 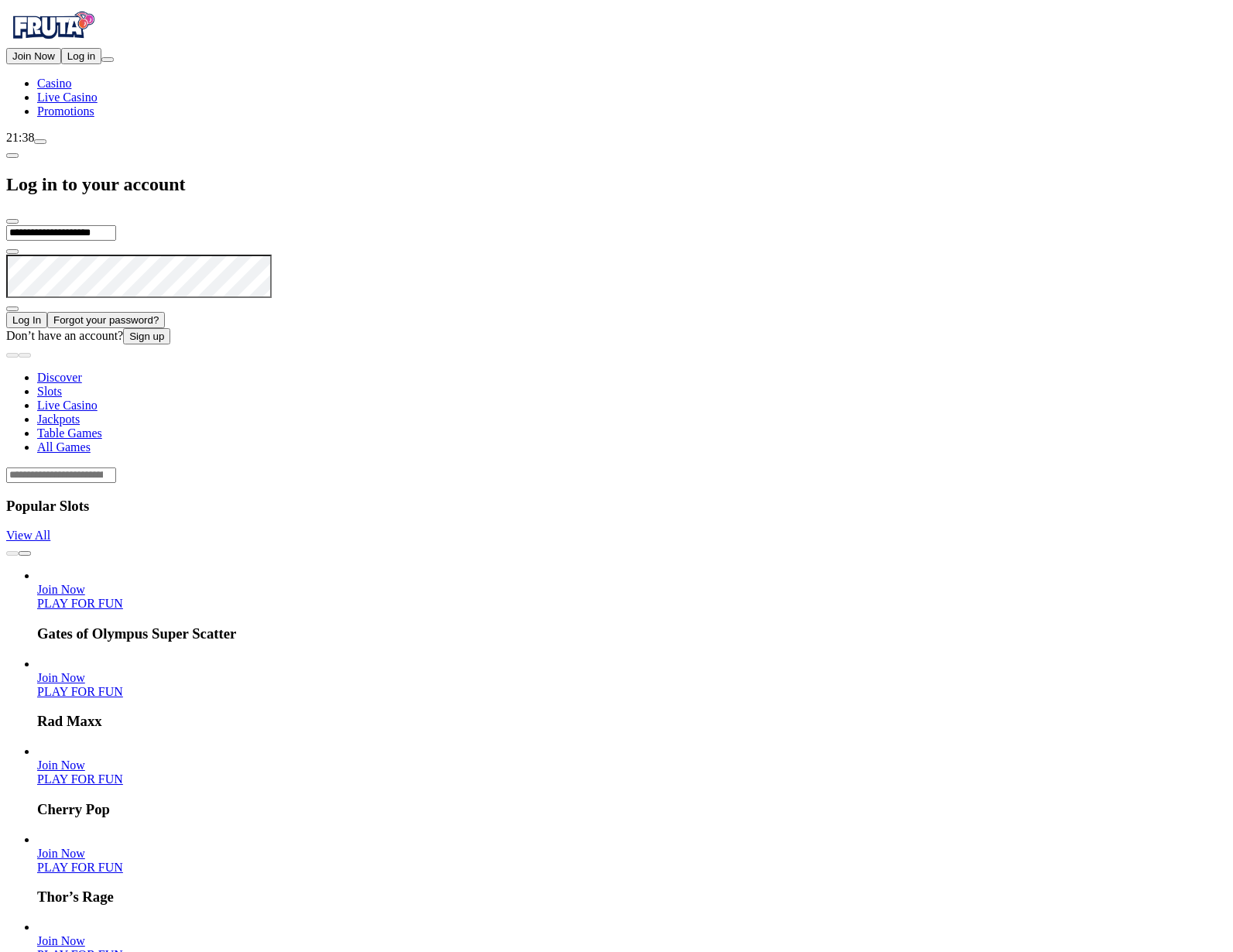 I want to click on h2: Log in to your account, so click(x=616, y=184).